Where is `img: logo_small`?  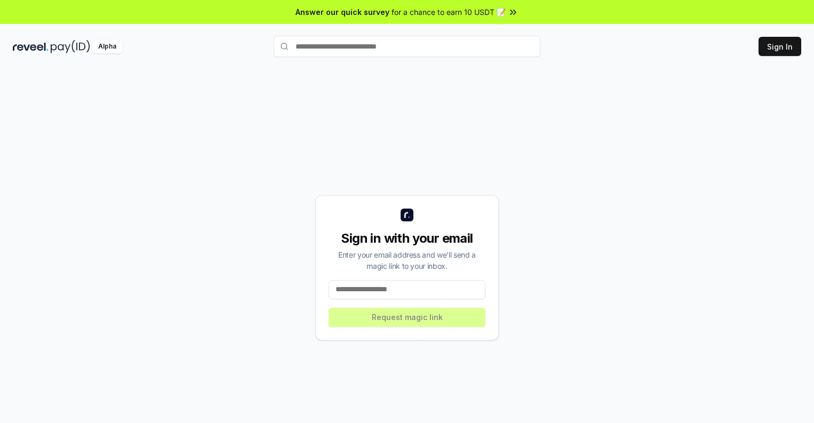
img: logo_small is located at coordinates (407, 215).